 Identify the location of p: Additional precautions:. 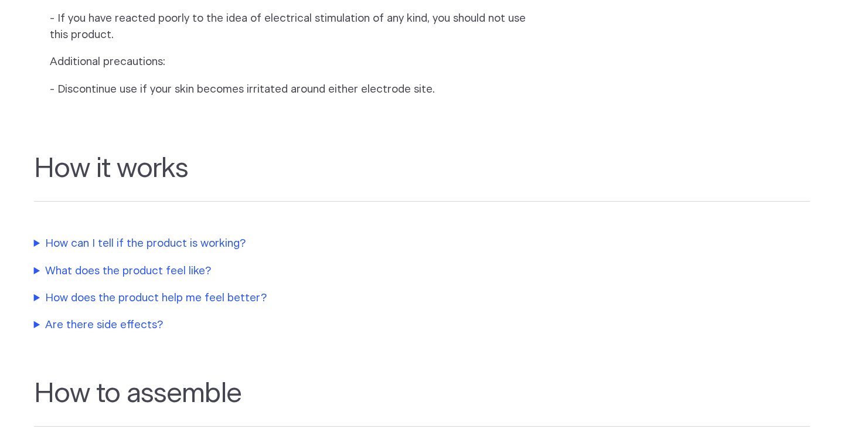
(289, 62).